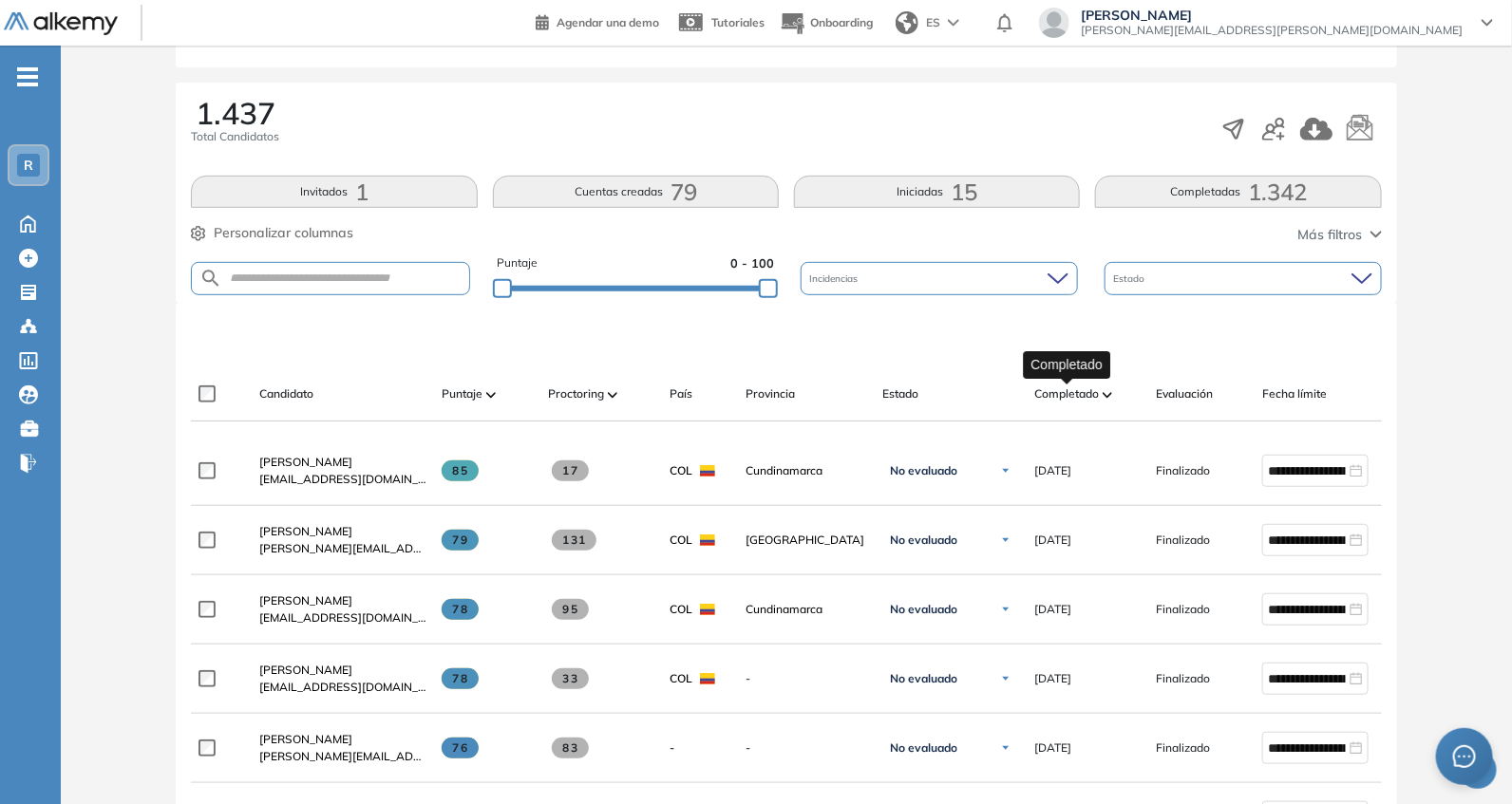 This screenshot has width=1512, height=804. What do you see at coordinates (933, 22) in the screenshot?
I see `span: ES` at bounding box center [933, 22].